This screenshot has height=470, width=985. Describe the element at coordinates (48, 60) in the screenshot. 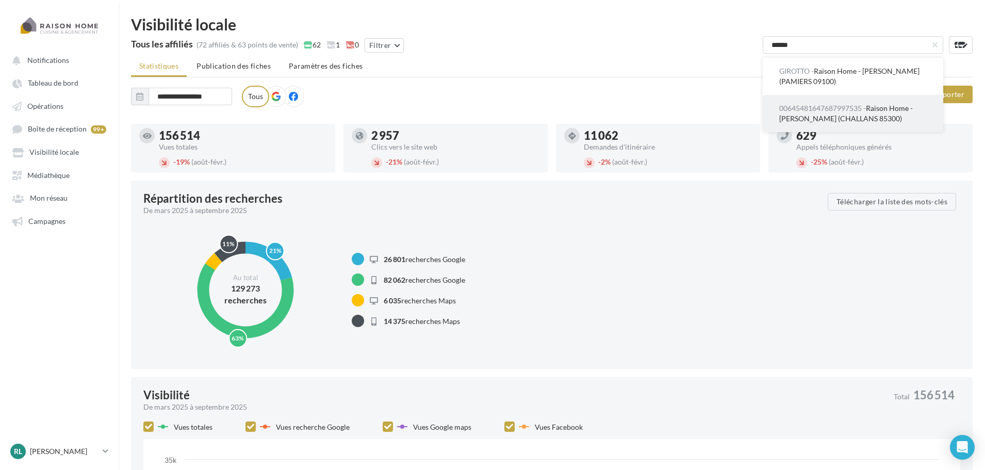

I see `span: Notifications` at that location.